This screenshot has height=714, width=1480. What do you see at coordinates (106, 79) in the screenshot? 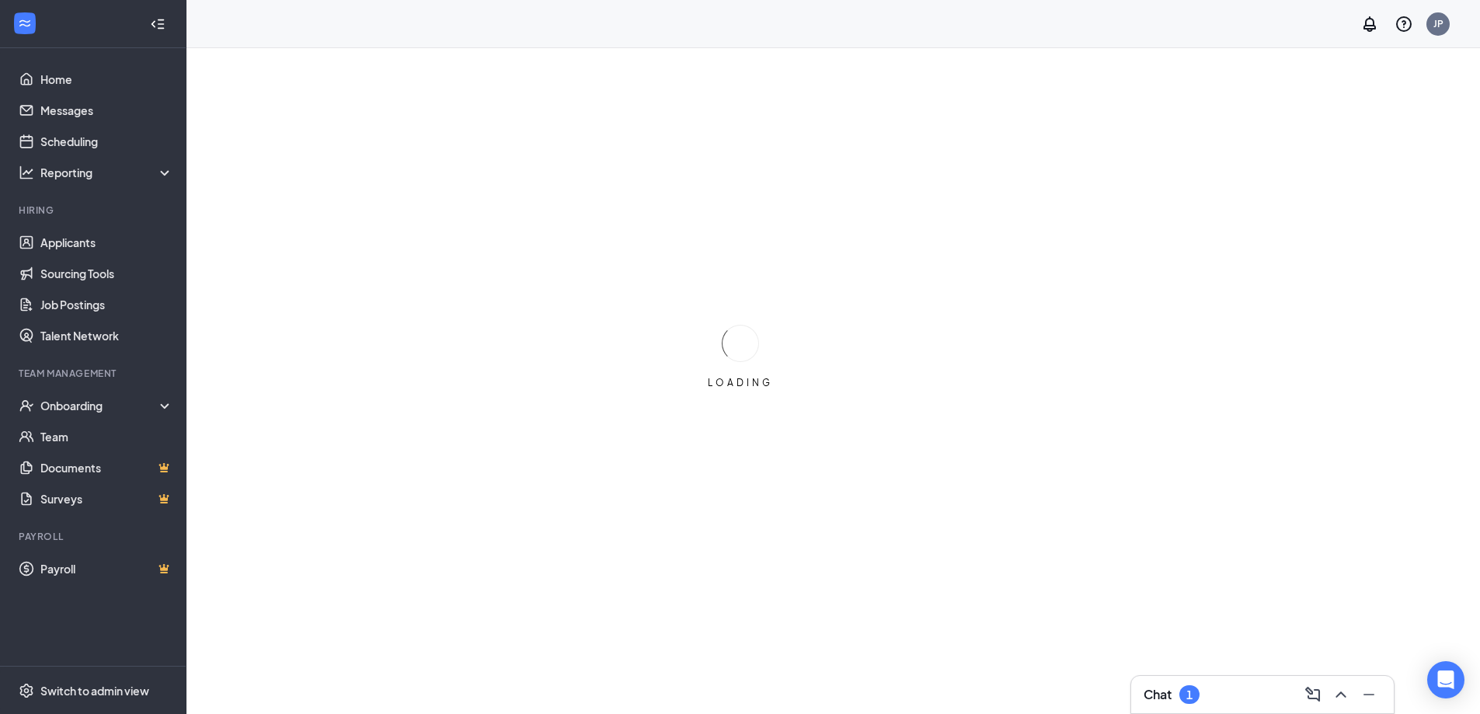
I see `a: Home` at bounding box center [106, 79].